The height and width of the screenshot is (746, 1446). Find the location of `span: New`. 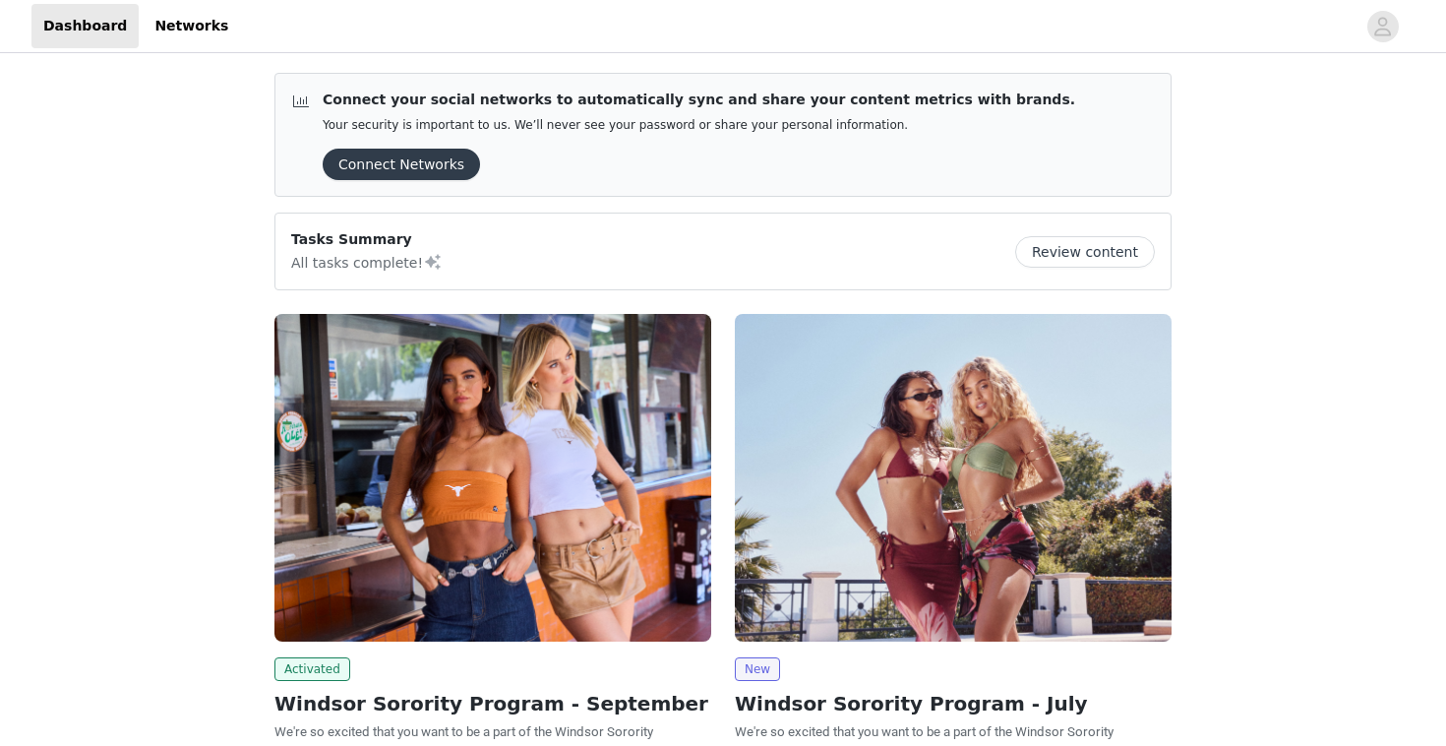

span: New is located at coordinates (758, 669).